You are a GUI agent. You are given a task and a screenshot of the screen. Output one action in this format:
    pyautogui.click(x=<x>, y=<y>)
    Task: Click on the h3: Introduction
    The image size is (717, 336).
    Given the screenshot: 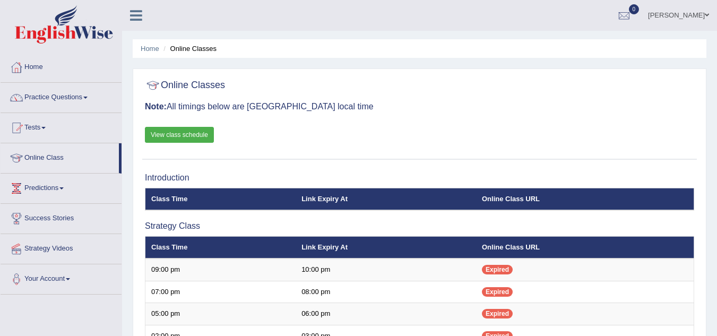 What is the action you would take?
    pyautogui.click(x=419, y=178)
    